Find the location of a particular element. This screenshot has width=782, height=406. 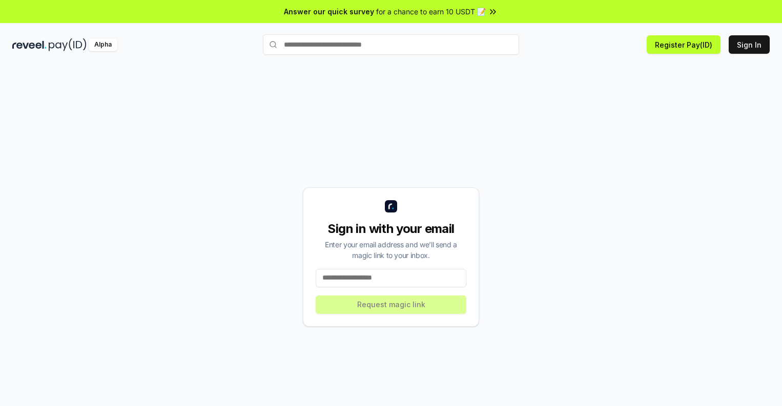

span: Answer our quick survey is located at coordinates (329, 11).